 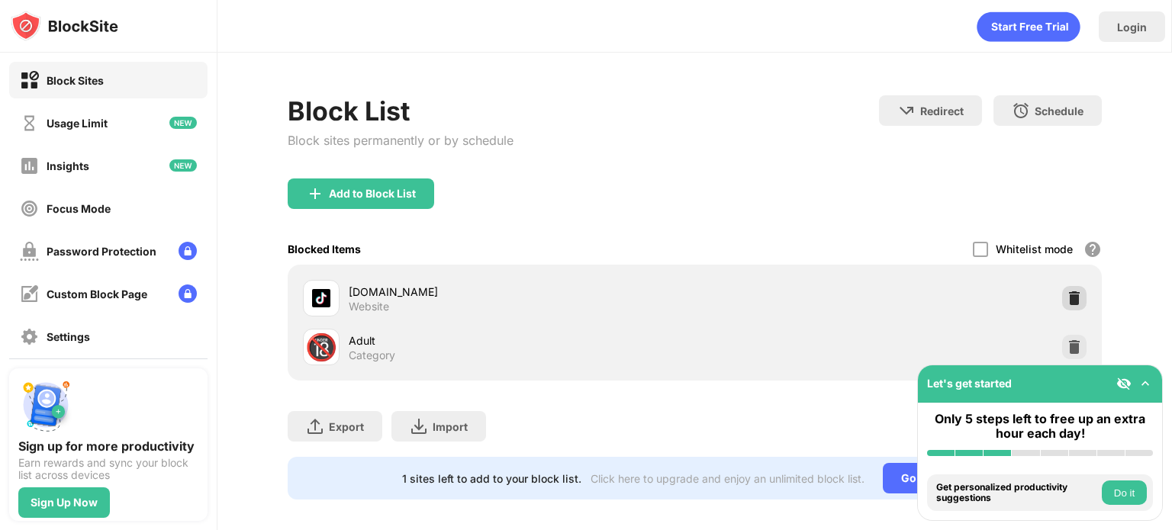 I want to click on img: time-usage-off.svg, so click(x=29, y=123).